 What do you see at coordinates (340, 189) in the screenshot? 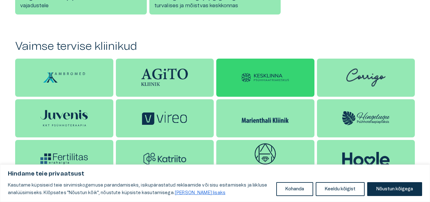
I see `font: Keeldu kõigist` at bounding box center [340, 189].